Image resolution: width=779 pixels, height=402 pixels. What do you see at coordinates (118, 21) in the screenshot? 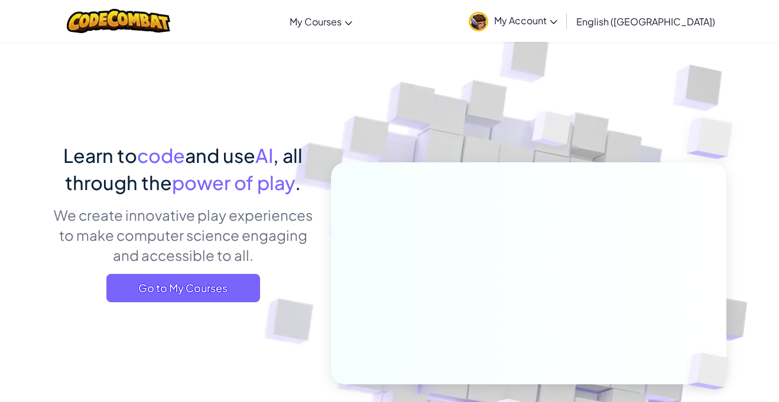
I see `a: CodeCombat logo` at bounding box center [118, 21].